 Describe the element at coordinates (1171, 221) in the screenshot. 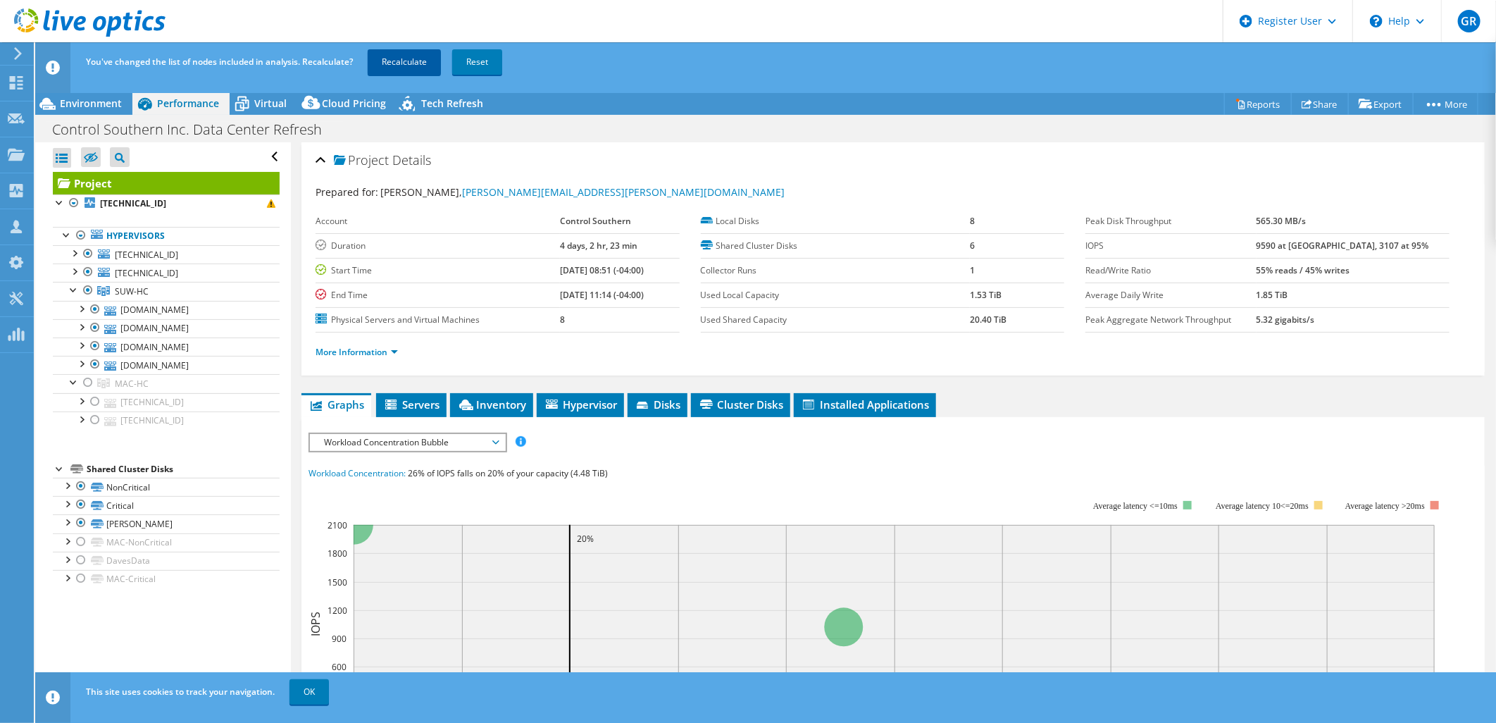

I see `label: Peak Disk Throughput` at that location.